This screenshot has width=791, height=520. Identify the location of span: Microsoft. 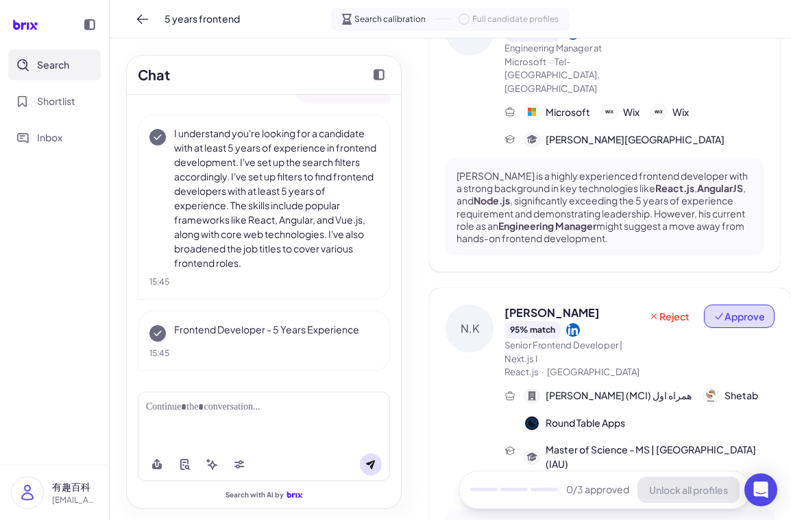
(568, 112).